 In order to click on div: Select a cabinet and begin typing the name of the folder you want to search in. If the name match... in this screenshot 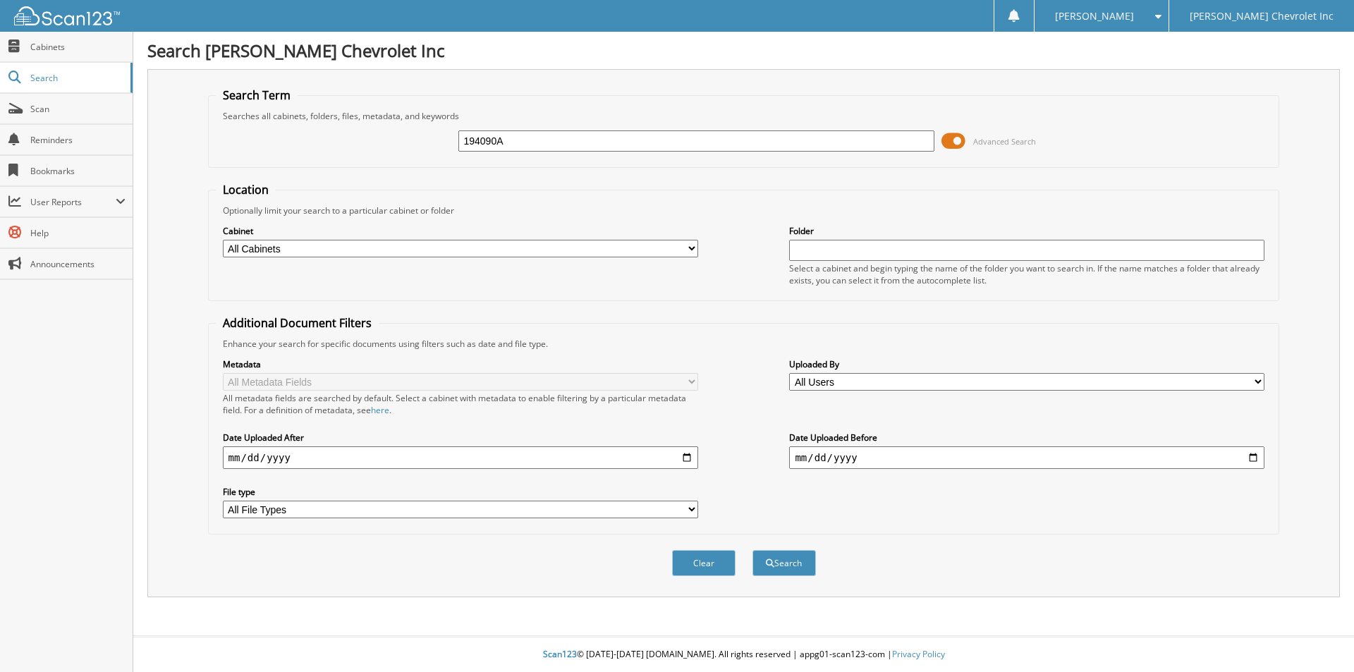, I will do `click(1027, 274)`.